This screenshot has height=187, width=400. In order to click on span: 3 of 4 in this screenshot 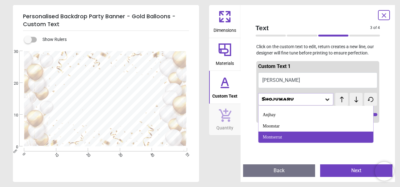, I will do `click(375, 28)`.